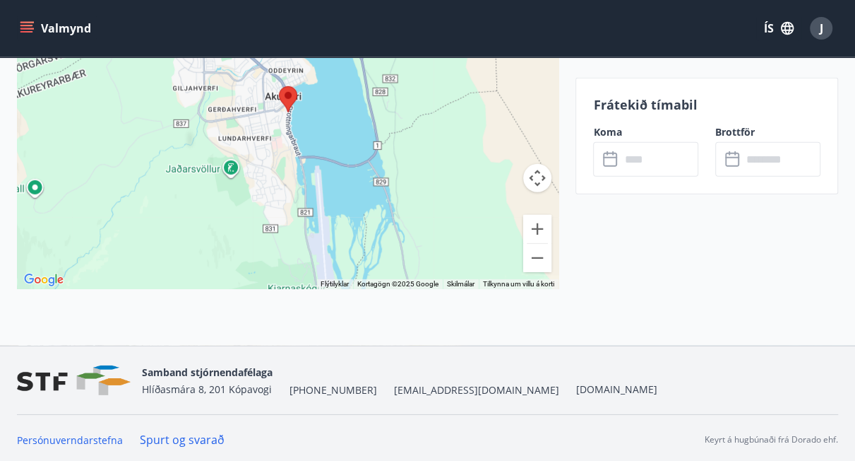 This screenshot has height=461, width=855. I want to click on img: Úgúsla, so click(44, 280).